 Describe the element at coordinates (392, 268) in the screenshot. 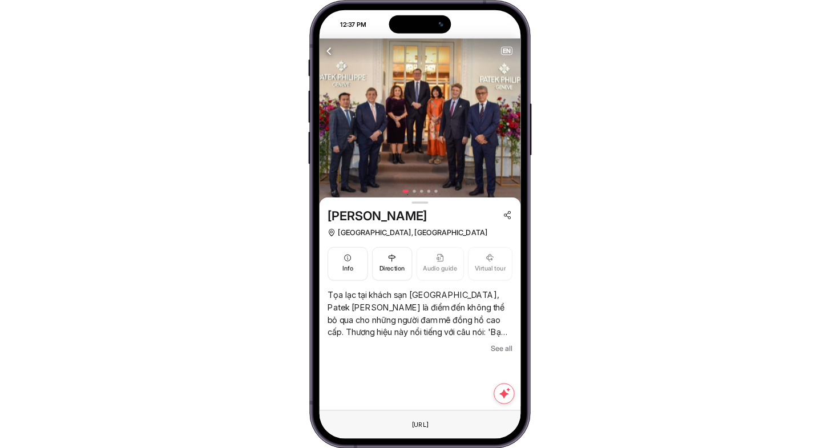

I see `span: Direction` at that location.